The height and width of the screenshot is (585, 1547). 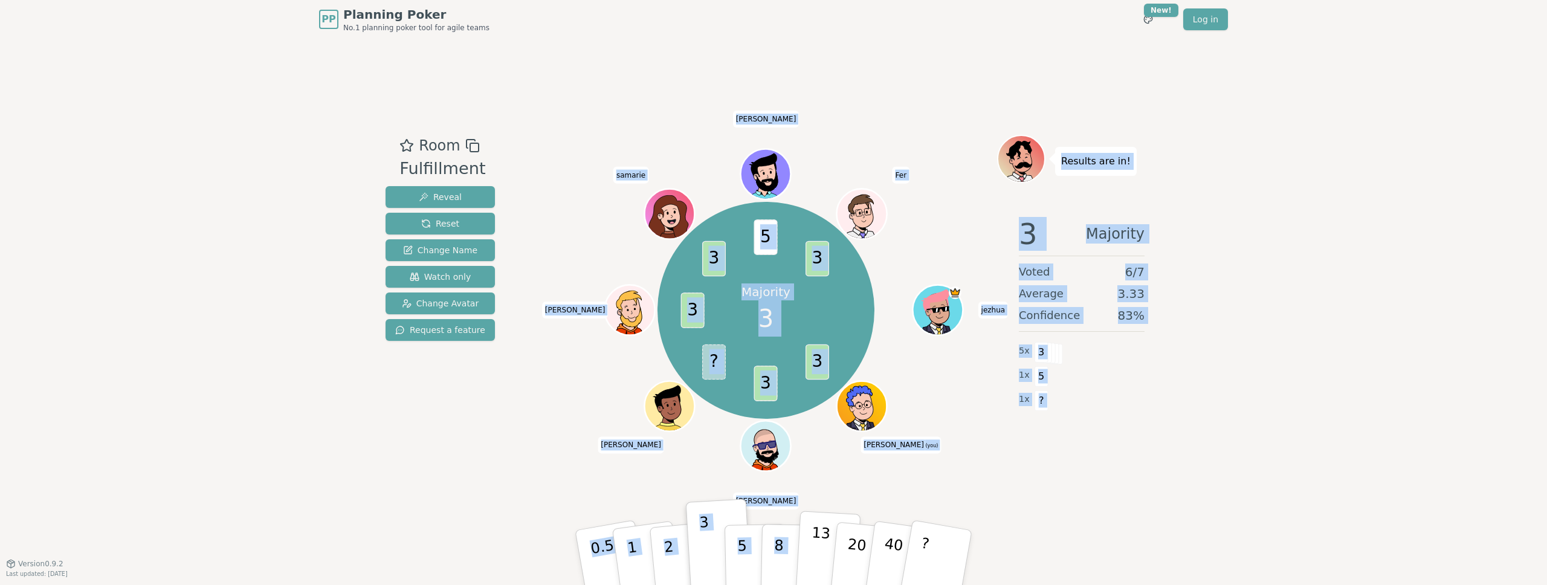 I want to click on span: 5 x, so click(x=1024, y=351).